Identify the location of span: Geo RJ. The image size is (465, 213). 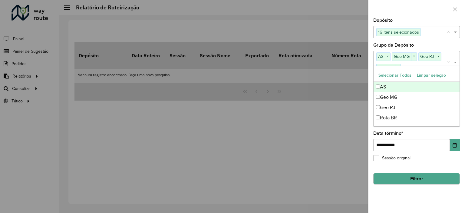
(428, 56).